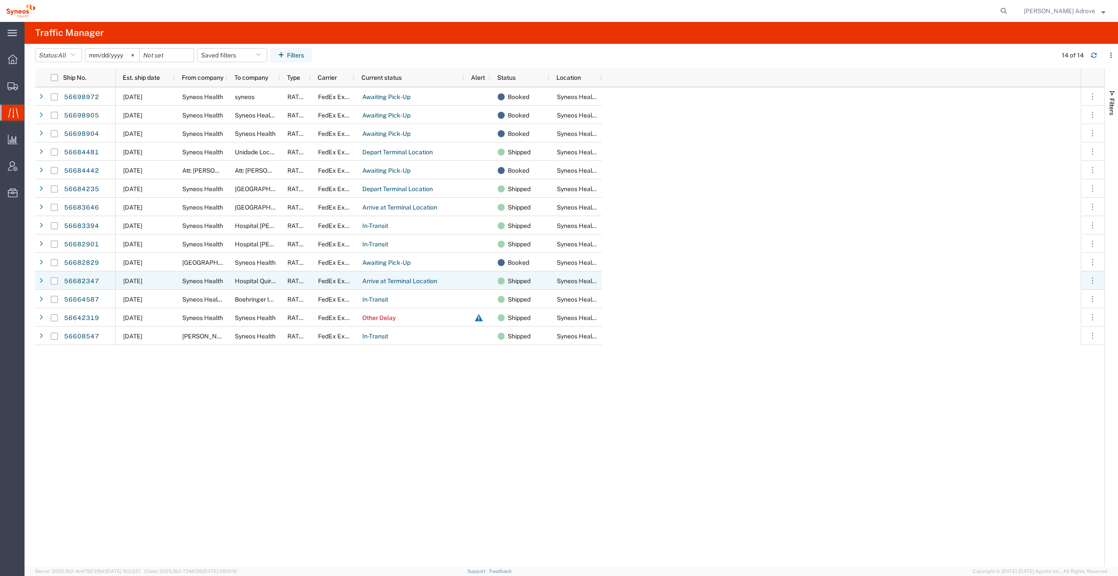 The height and width of the screenshot is (576, 1118). What do you see at coordinates (82, 263) in the screenshot?
I see `a: 56682829` at bounding box center [82, 263].